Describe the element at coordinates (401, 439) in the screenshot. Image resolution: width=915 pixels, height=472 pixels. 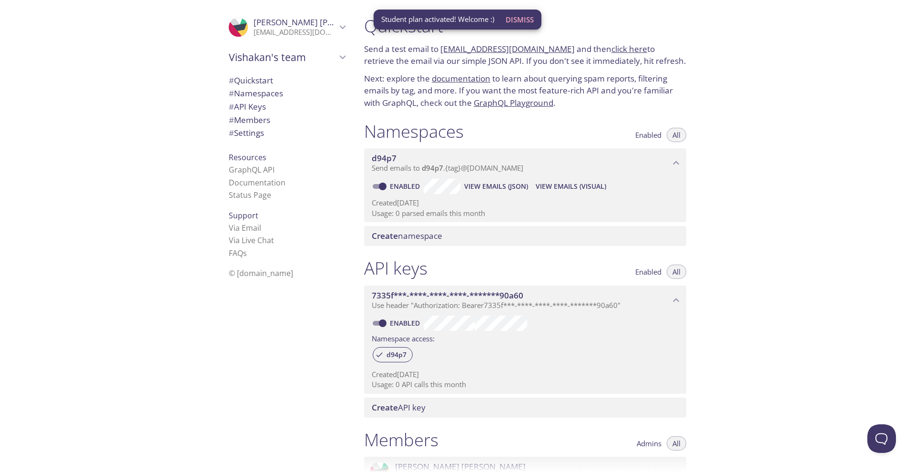
I see `h1: Members` at that location.